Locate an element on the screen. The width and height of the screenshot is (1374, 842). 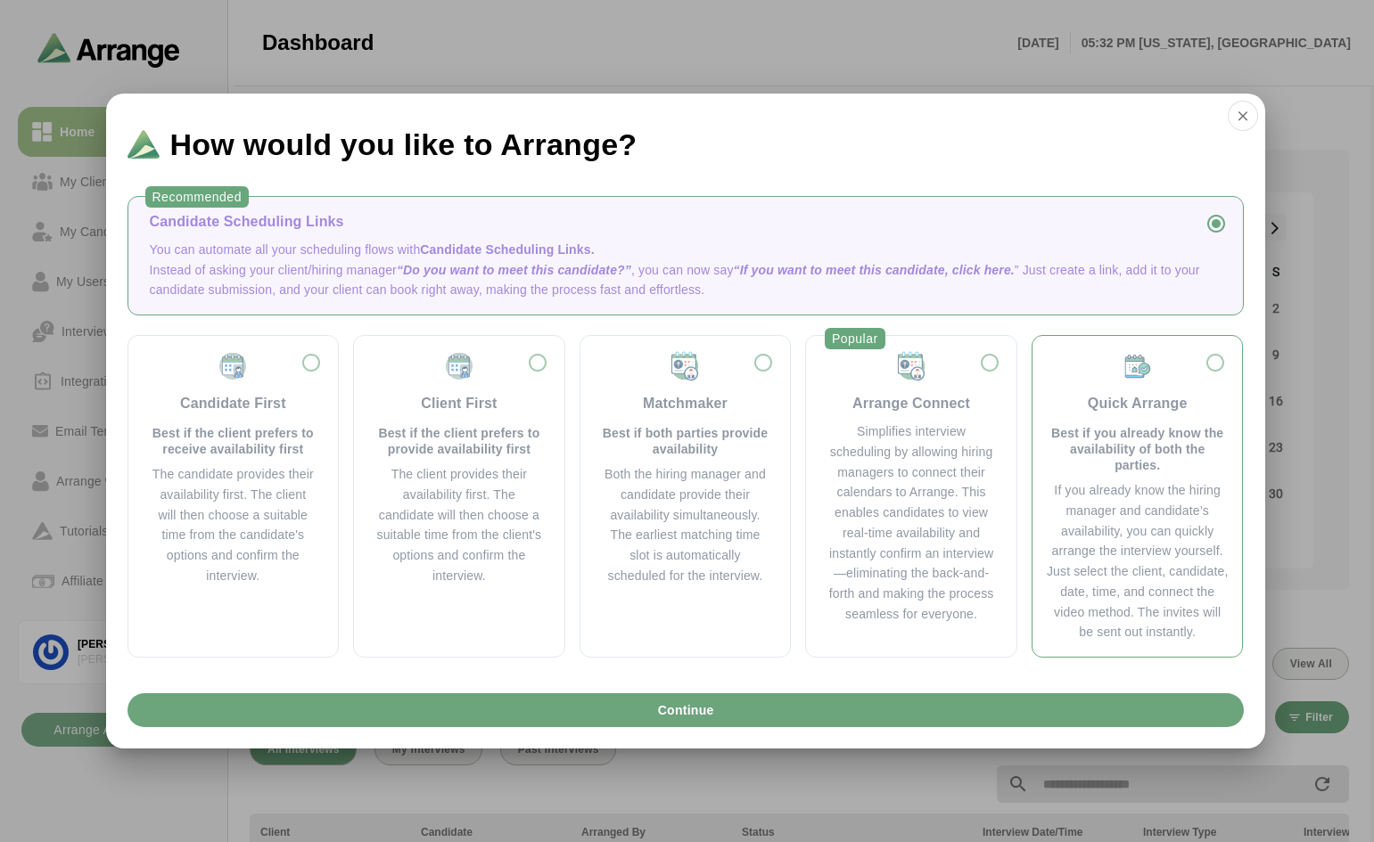
p: Best if the client prefers to provide availability first is located at coordinates (459, 441).